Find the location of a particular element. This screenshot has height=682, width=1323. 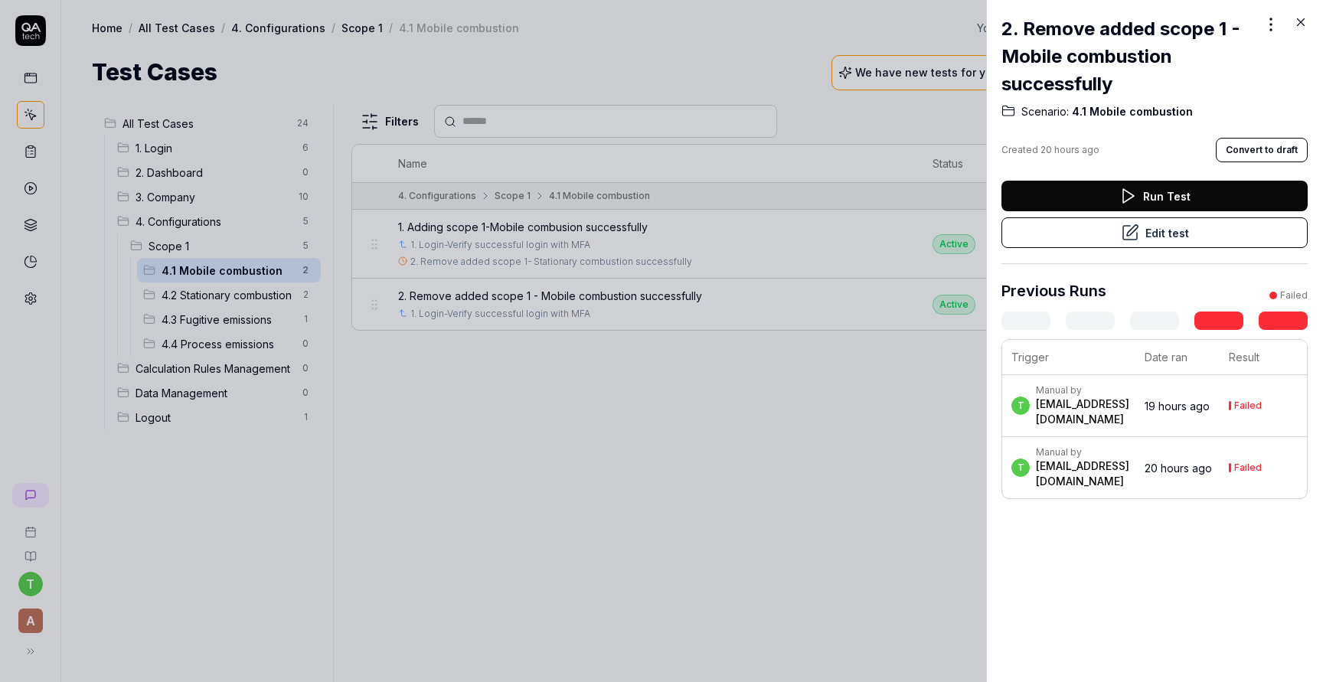

th: Result is located at coordinates (1263, 357).